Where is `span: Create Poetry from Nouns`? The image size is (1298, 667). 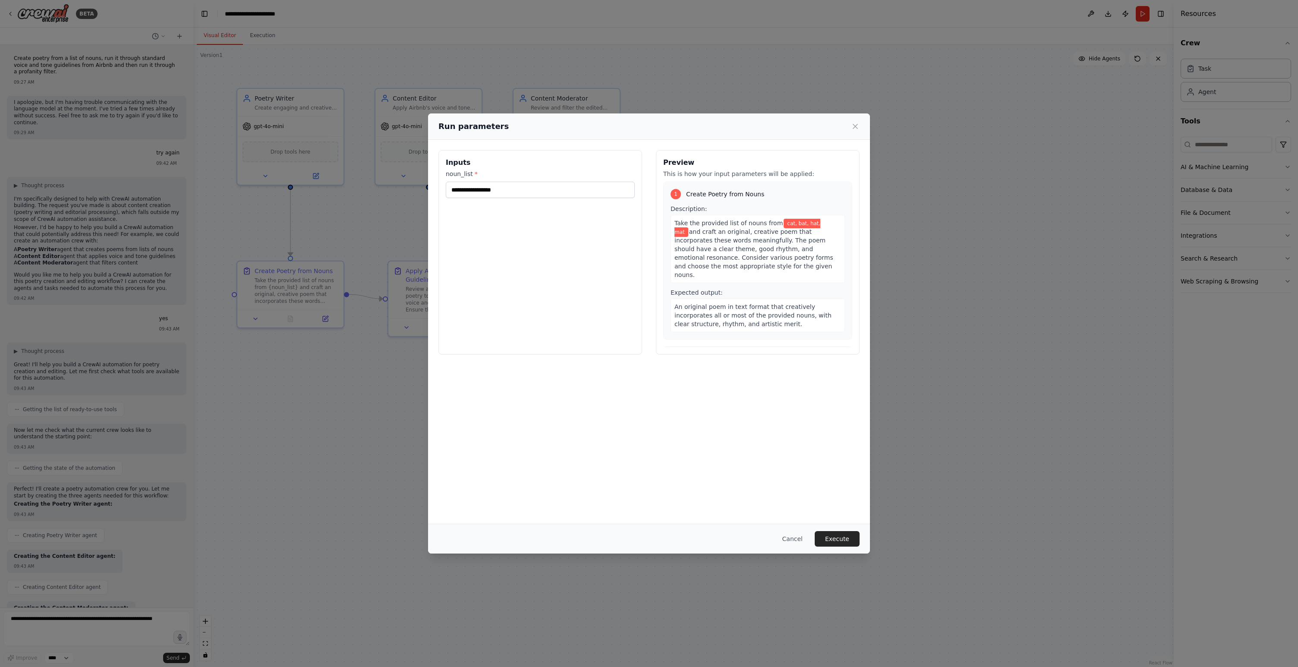 span: Create Poetry from Nouns is located at coordinates (725, 194).